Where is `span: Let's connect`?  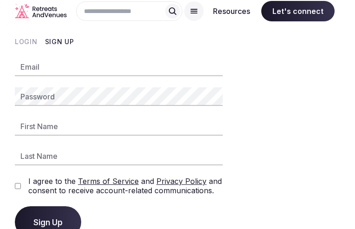 span: Let's connect is located at coordinates (298, 11).